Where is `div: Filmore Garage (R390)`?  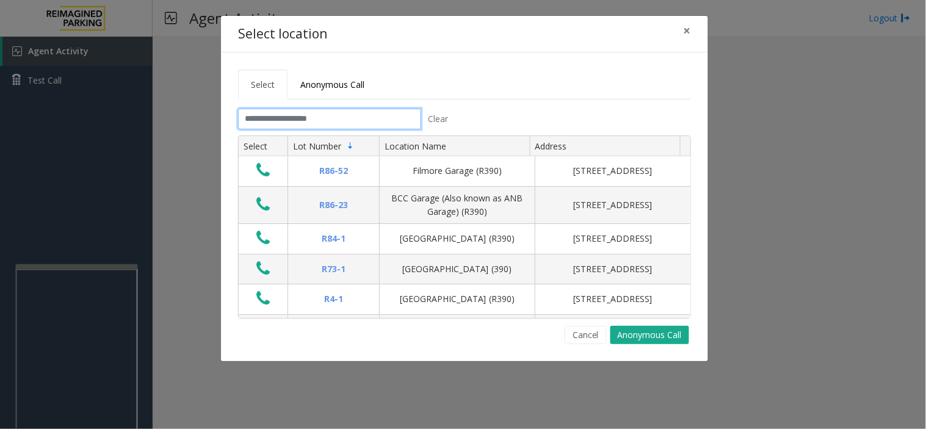 div: Filmore Garage (R390) is located at coordinates (457, 171).